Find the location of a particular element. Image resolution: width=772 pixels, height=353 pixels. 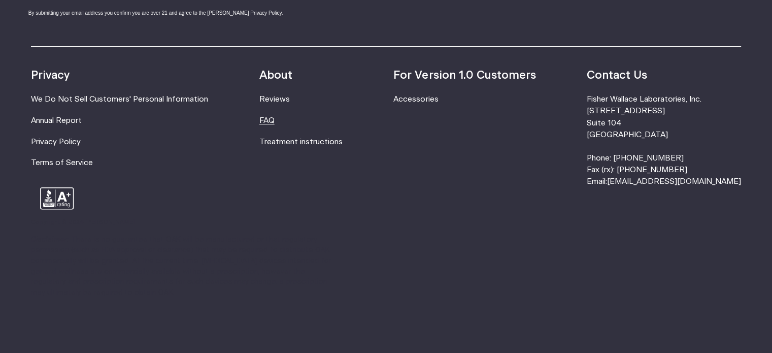

a: Accessories is located at coordinates (415, 99).